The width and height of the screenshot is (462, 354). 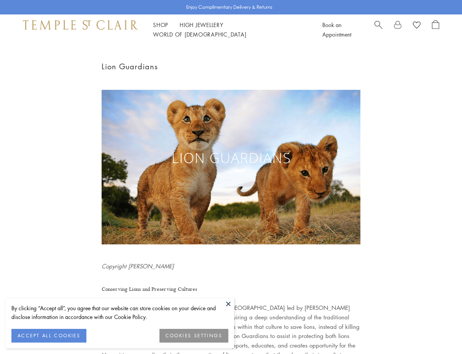 What do you see at coordinates (435, 30) in the screenshot?
I see `a: Open Shopping Bag` at bounding box center [435, 30].